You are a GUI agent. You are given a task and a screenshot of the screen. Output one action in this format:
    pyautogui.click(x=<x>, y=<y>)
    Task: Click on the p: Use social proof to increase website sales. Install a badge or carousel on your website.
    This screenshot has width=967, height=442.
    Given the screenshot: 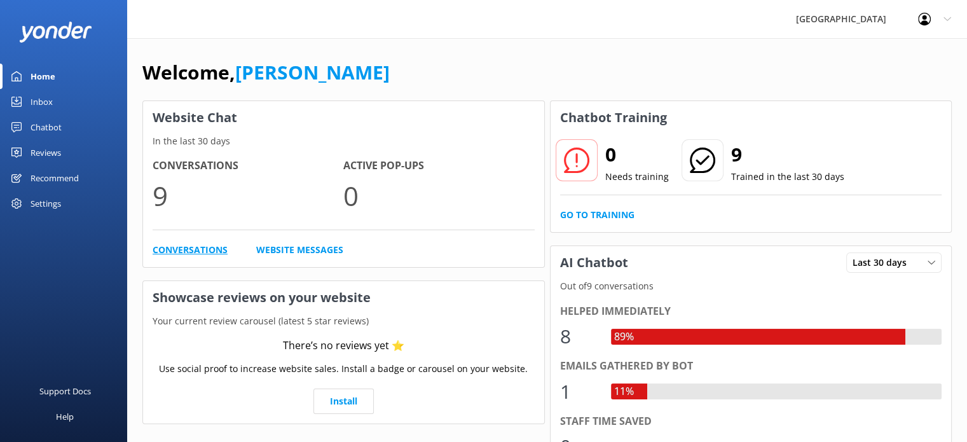 What is the action you would take?
    pyautogui.click(x=343, y=369)
    